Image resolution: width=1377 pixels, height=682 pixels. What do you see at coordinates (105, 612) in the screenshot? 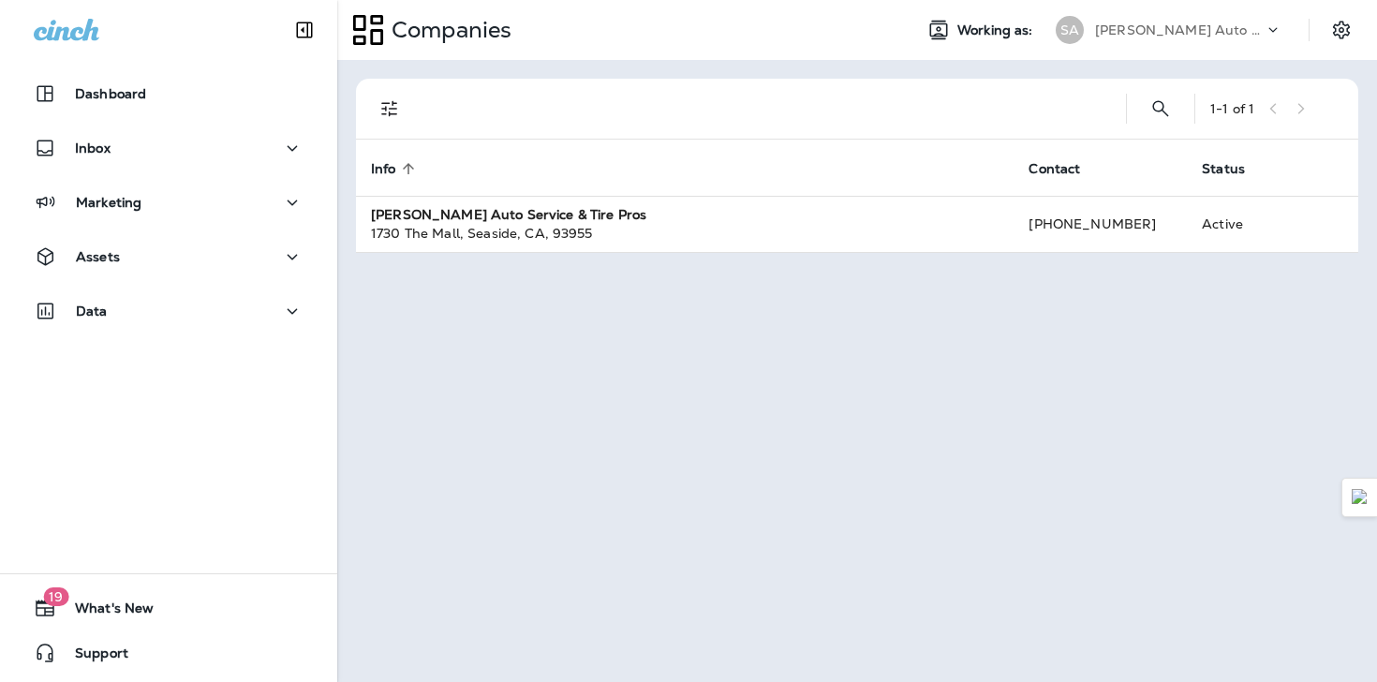
I see `span: What's New` at bounding box center [105, 612].